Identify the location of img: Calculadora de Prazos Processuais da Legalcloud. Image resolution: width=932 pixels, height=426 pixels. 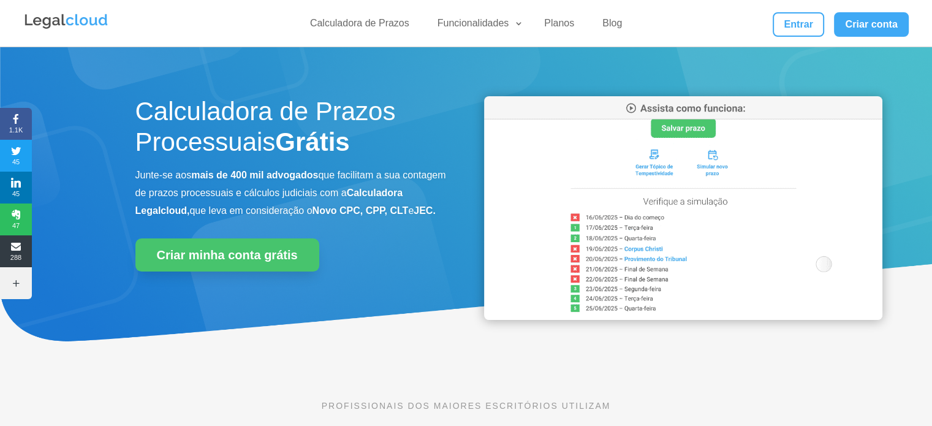
(684, 208).